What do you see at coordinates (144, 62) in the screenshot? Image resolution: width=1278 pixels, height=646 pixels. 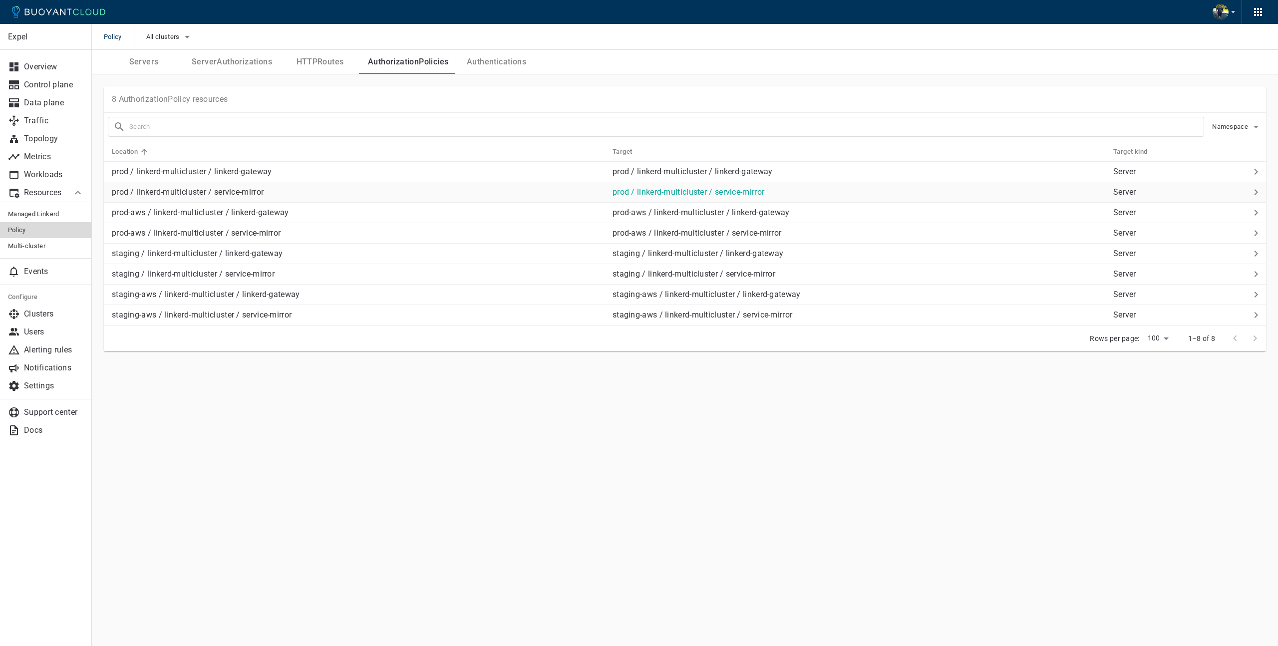 I see `button: Servers` at bounding box center [144, 62].